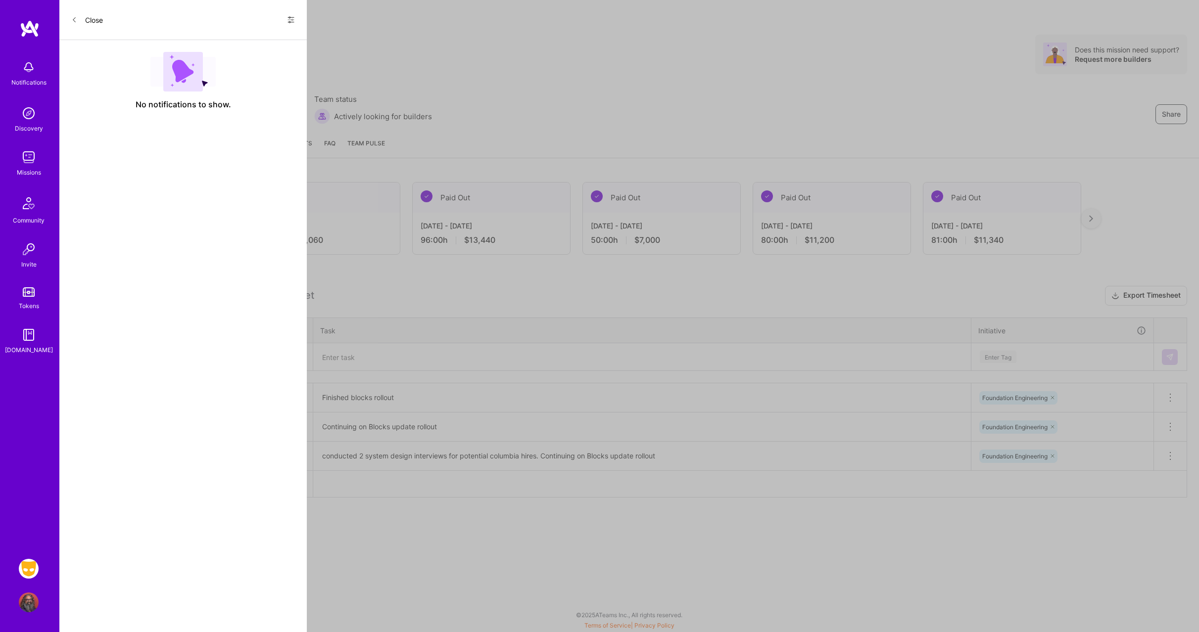 This screenshot has height=632, width=1199. I want to click on img: guide book, so click(29, 335).